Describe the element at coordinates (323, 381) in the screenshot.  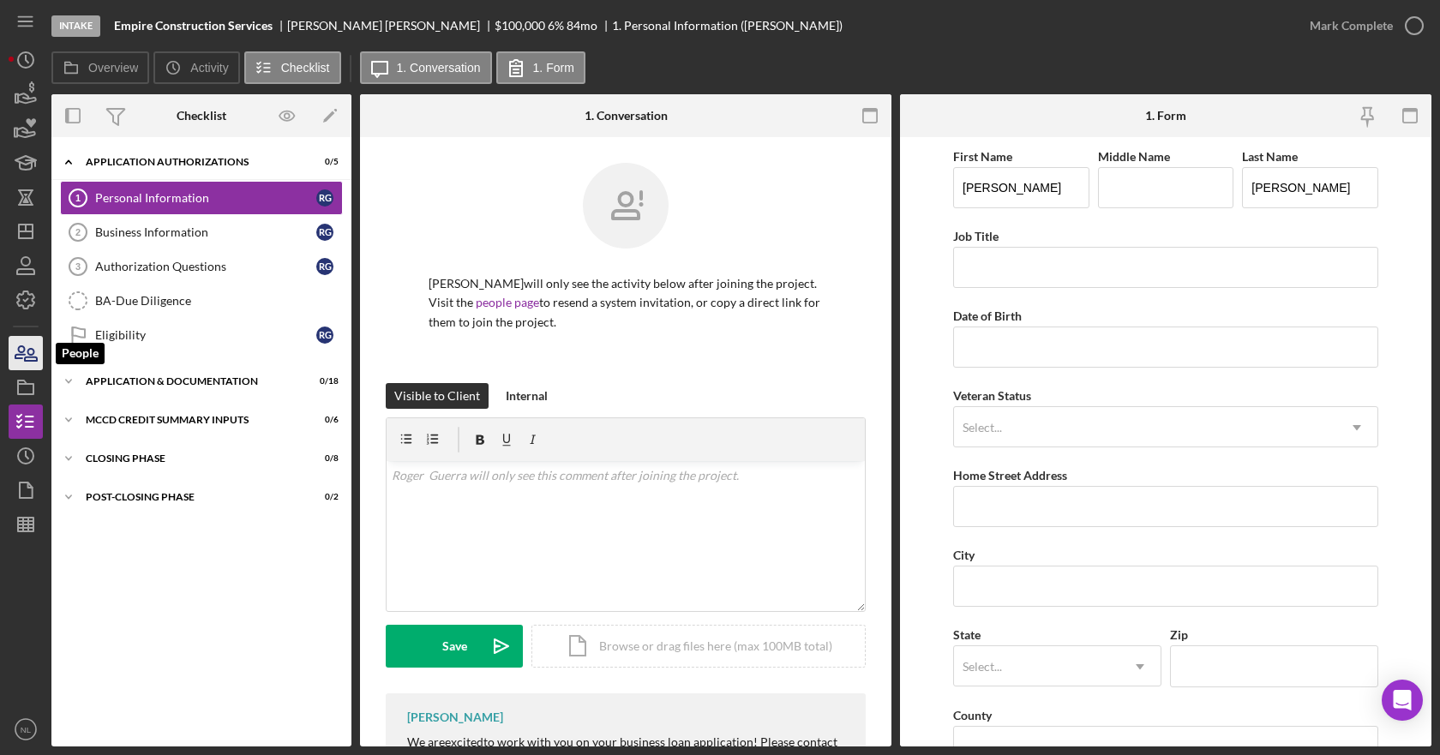
I see `div: 0 / 18` at that location.